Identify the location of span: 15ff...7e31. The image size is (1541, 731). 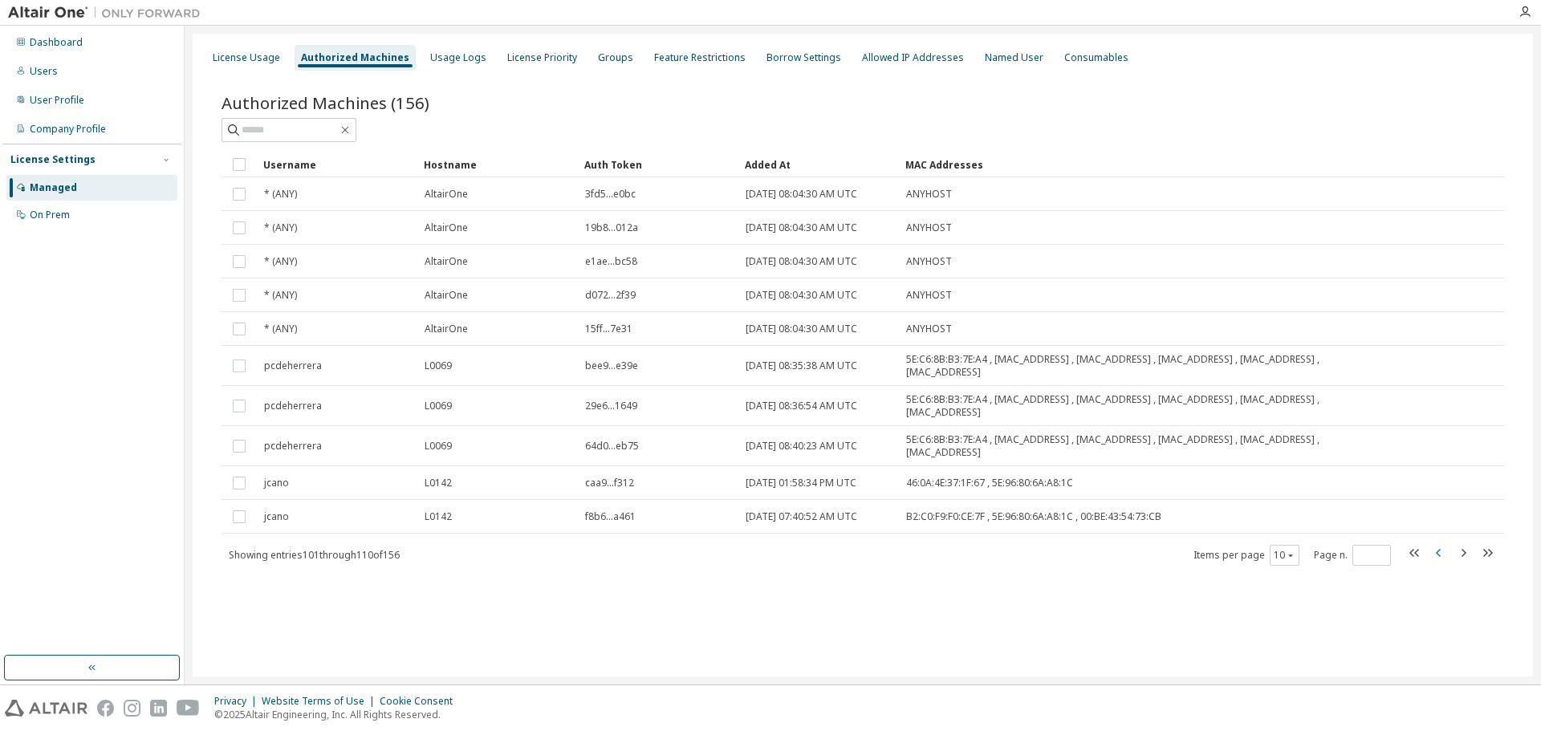
(608, 329).